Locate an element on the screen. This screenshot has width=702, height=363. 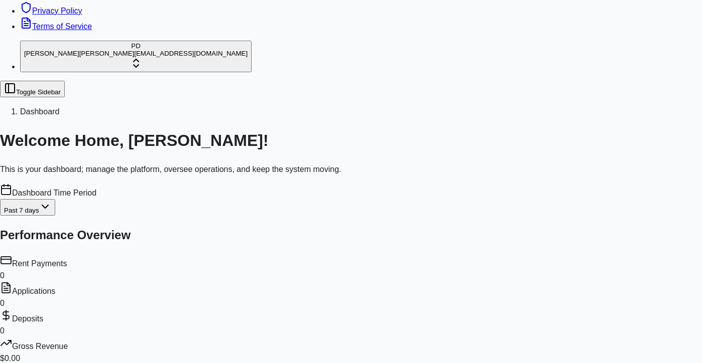
span: Rent Payments is located at coordinates (39, 264).